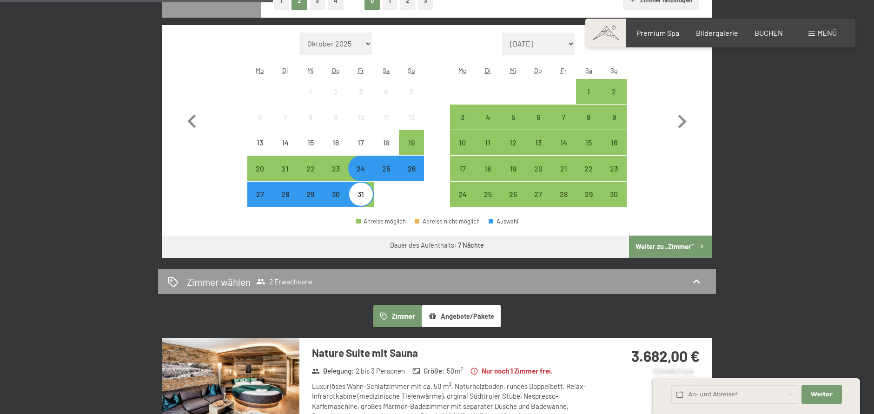  What do you see at coordinates (260, 151) in the screenshot?
I see `div: 13` at bounding box center [260, 151].